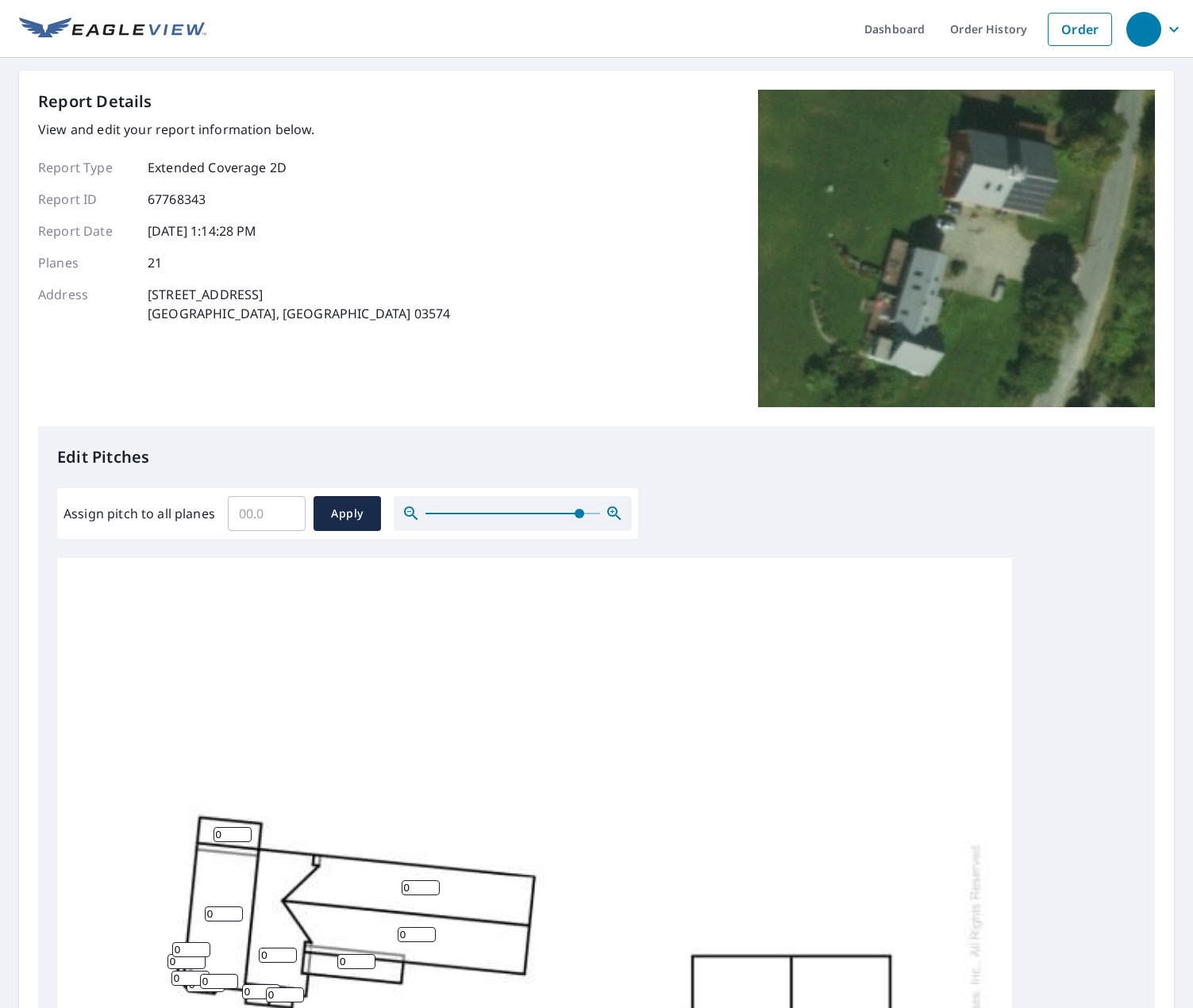 This screenshot has height=1008, width=1193. I want to click on p: Planes, so click(86, 262).